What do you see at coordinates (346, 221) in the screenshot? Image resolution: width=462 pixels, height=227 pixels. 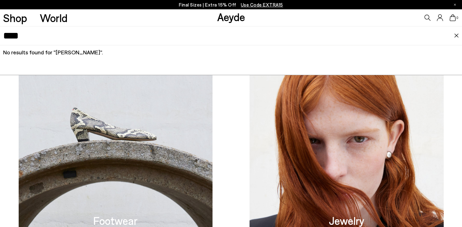 I see `h3: Jewelry` at bounding box center [346, 221].